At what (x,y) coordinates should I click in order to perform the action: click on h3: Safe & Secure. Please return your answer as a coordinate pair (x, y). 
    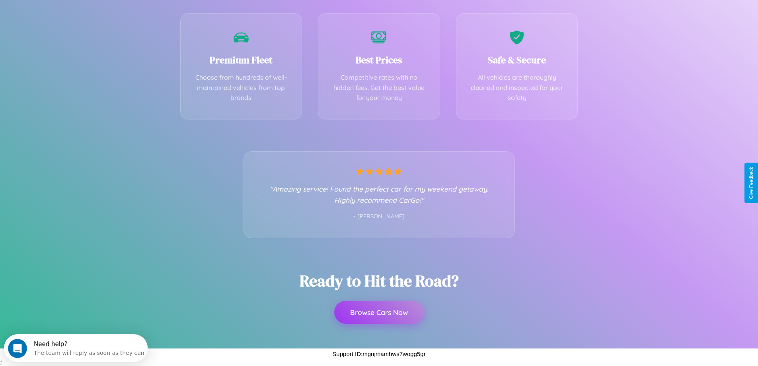
    Looking at the image, I should click on (517, 60).